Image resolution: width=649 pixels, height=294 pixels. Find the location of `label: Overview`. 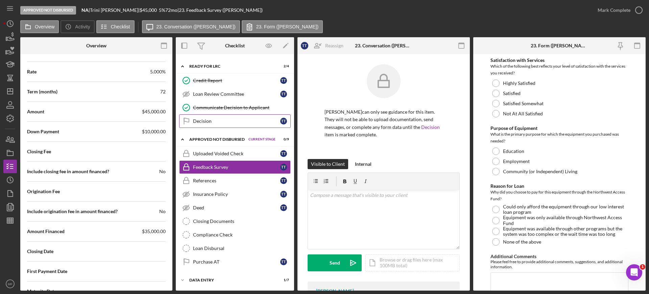

label: Overview is located at coordinates (45, 27).